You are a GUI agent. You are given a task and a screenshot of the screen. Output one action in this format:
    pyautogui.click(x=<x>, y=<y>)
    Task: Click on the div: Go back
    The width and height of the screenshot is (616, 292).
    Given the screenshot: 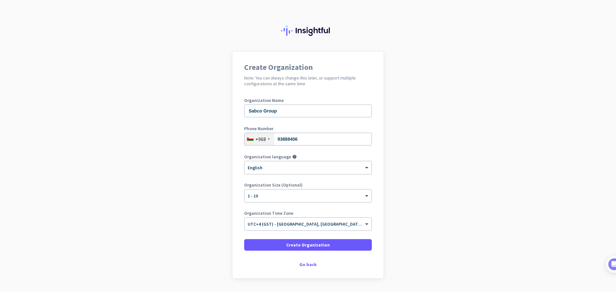 What is the action you would take?
    pyautogui.click(x=308, y=265)
    